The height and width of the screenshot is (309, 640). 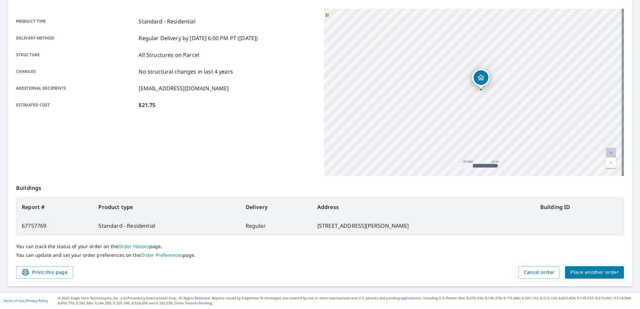 I want to click on span: Place another order, so click(x=594, y=272).